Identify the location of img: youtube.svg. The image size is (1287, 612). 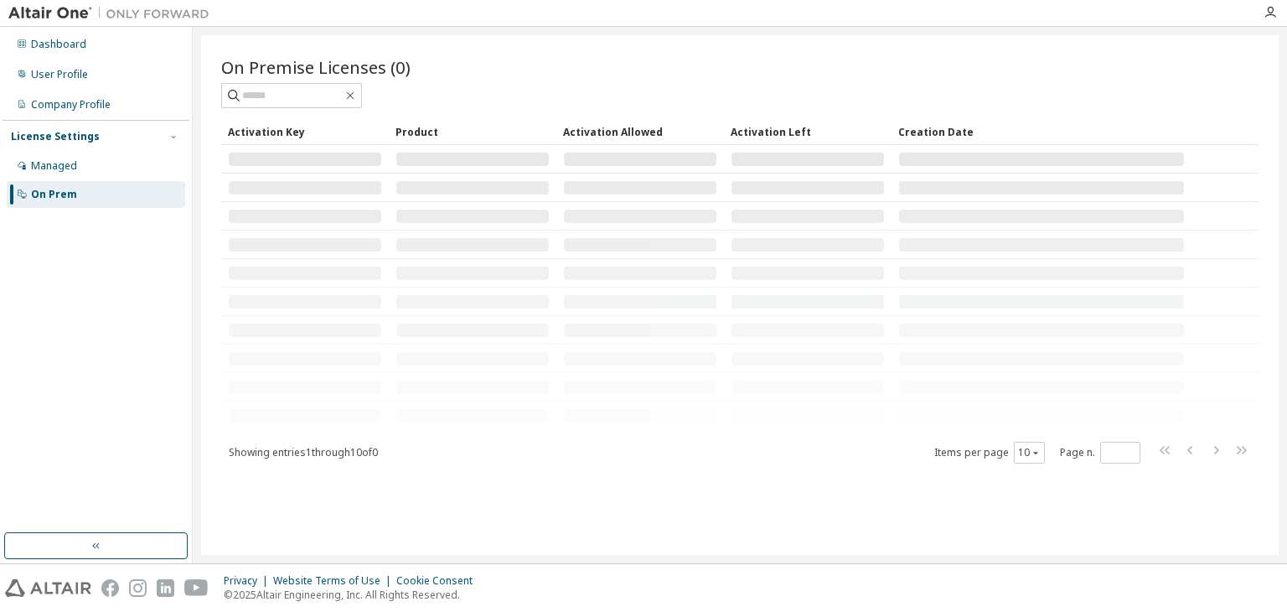
(196, 587).